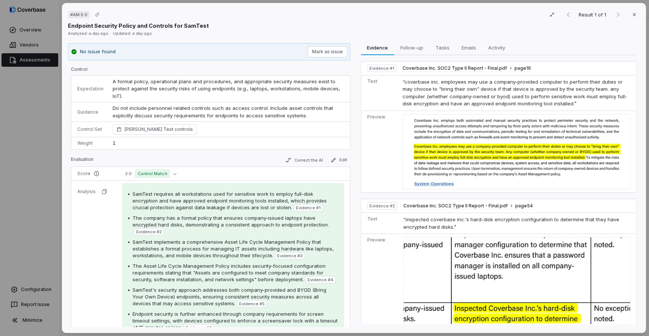 Image resolution: width=649 pixels, height=336 pixels. I want to click on button: Correct the AI, so click(304, 160).